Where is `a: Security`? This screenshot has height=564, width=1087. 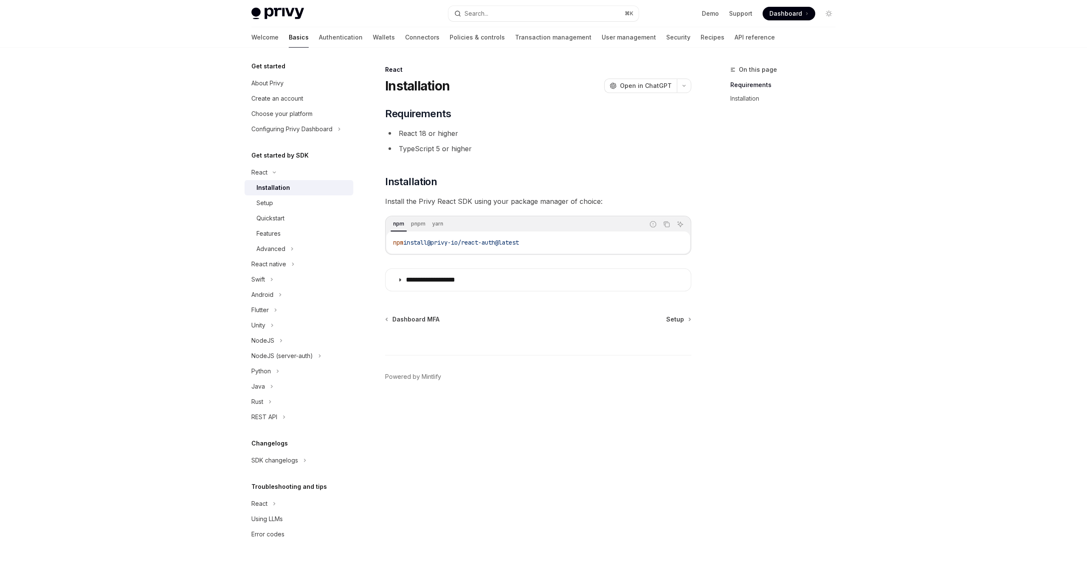
a: Security is located at coordinates (678, 37).